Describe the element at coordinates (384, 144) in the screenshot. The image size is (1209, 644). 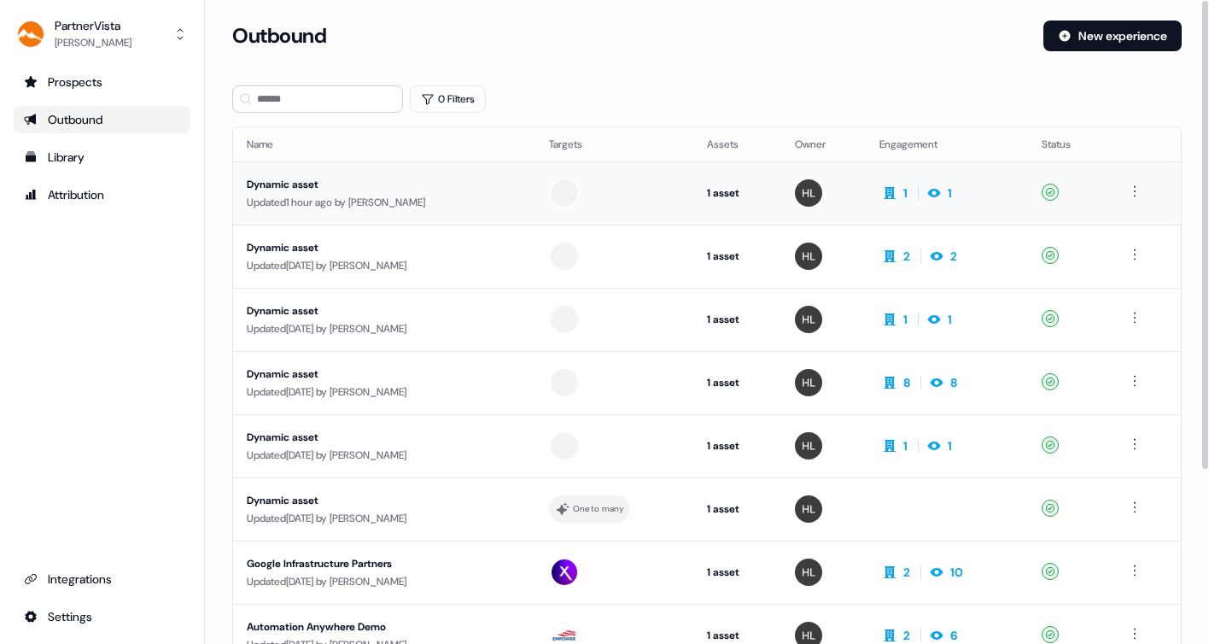
I see `th: Name` at that location.